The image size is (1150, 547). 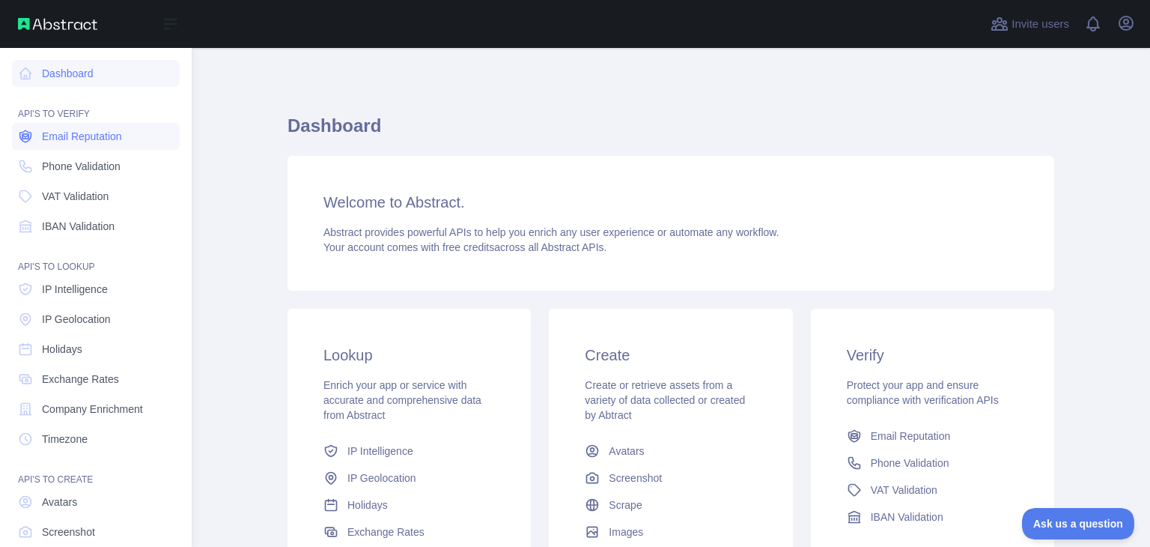 I want to click on h3: Welcome to Abstract., so click(x=671, y=202).